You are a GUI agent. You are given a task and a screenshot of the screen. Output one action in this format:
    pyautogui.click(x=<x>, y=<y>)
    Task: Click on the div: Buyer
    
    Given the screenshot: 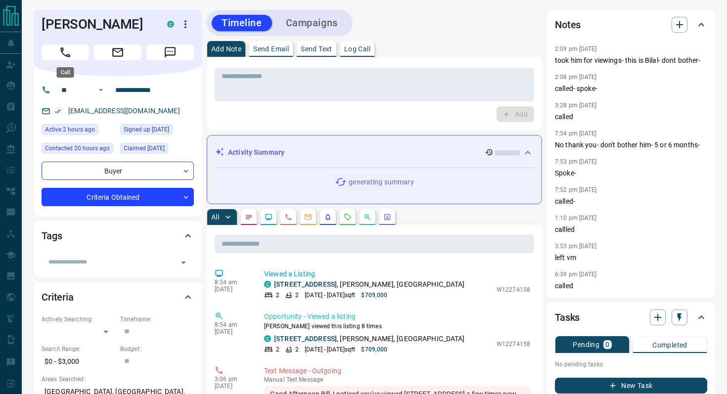 What is the action you would take?
    pyautogui.click(x=118, y=171)
    